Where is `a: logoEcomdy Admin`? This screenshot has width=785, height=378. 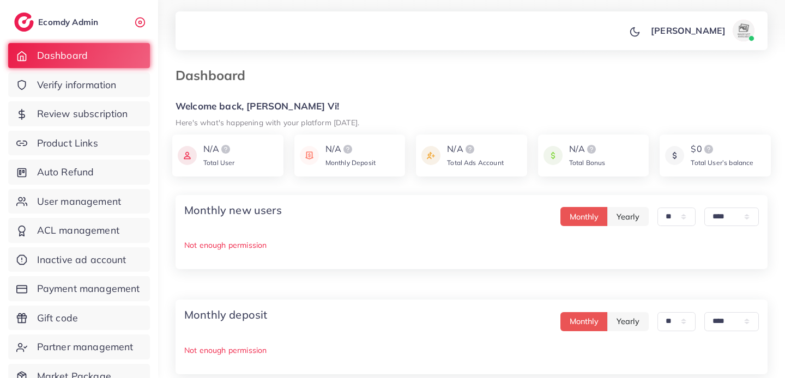
a: logoEcomdy Admin is located at coordinates (57, 22).